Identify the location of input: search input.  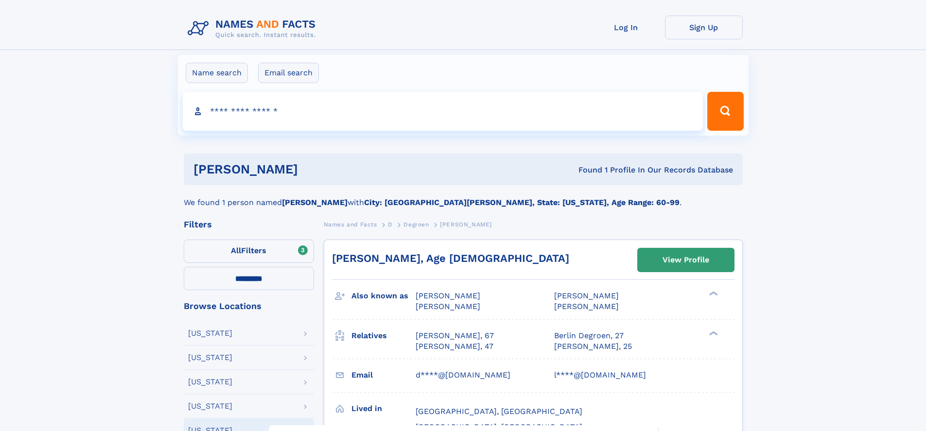
(443, 111).